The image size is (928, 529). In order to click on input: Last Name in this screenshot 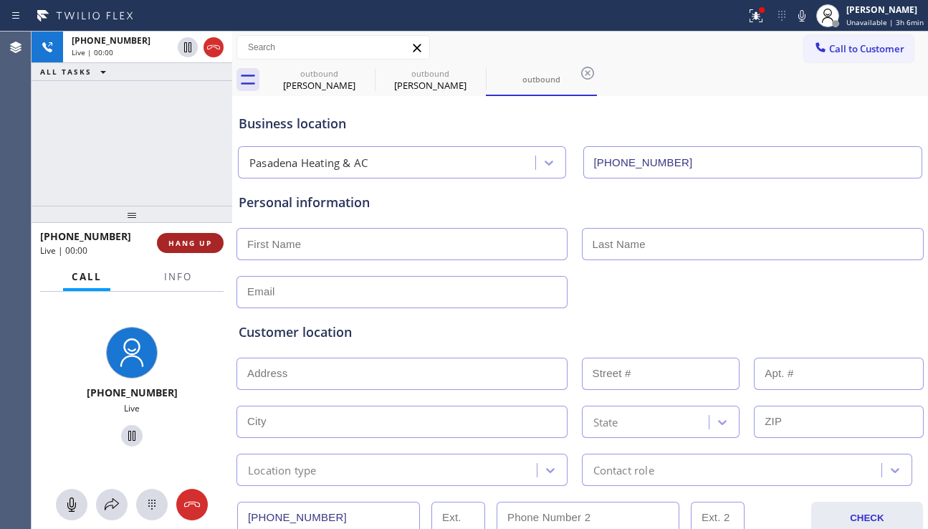, I will do `click(753, 244)`.